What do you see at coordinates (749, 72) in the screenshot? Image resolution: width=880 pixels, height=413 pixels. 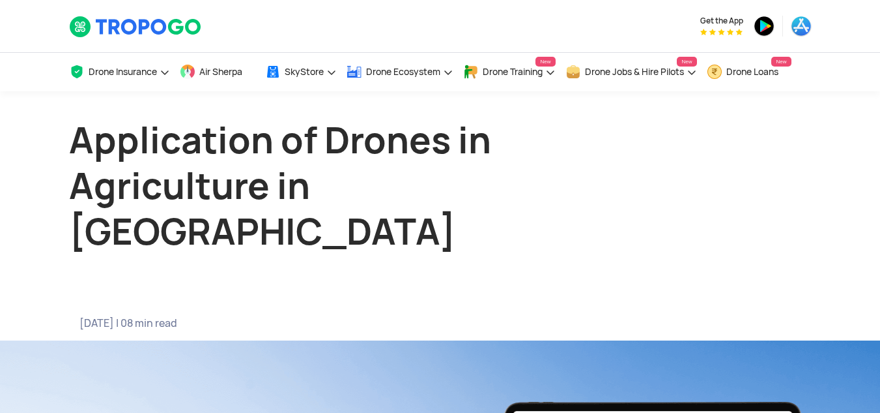 I see `a: Drone LoansNew` at bounding box center [749, 72].